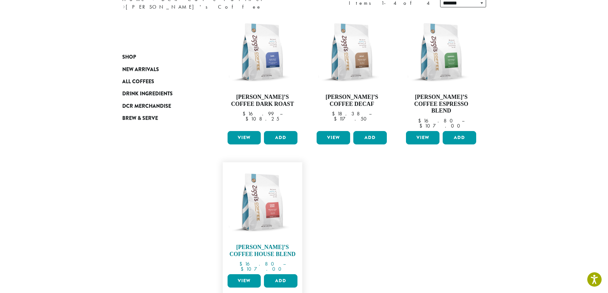 Image resolution: width=608 pixels, height=293 pixels. Describe the element at coordinates (146, 106) in the screenshot. I see `span: DCR Merchandise` at that location.